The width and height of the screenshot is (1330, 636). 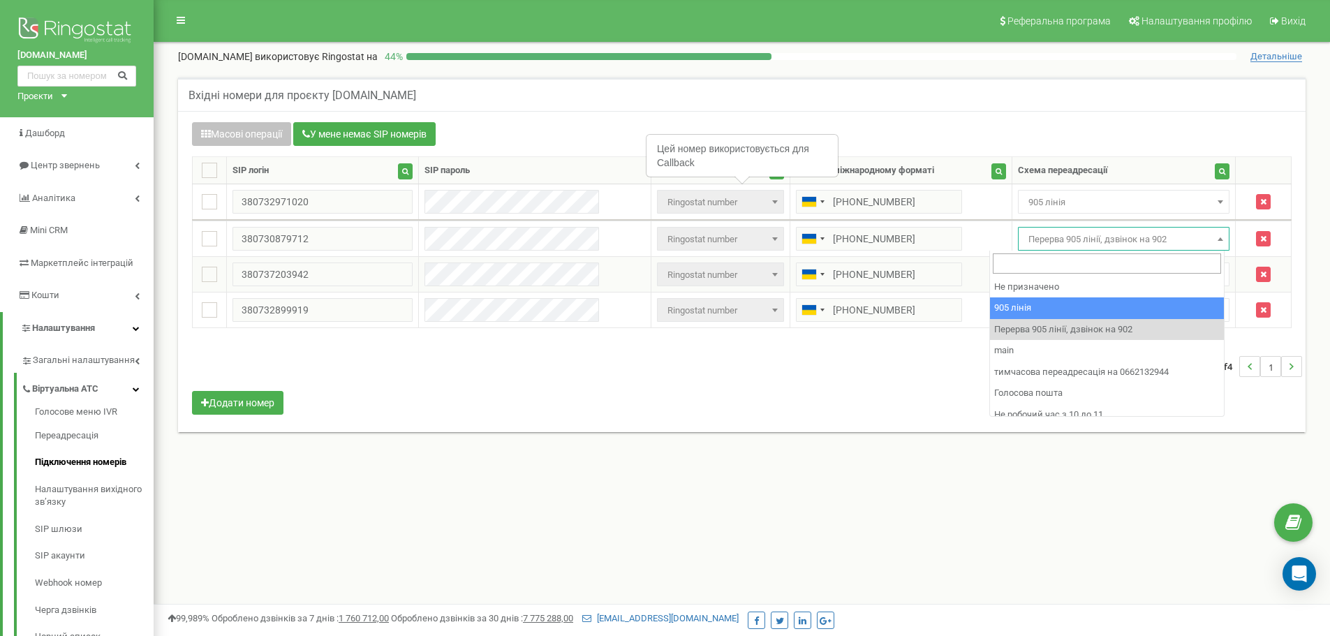 What do you see at coordinates (300, 618) in the screenshot?
I see `span: Оброблено дзвінків за 7 днів :` at bounding box center [300, 618].